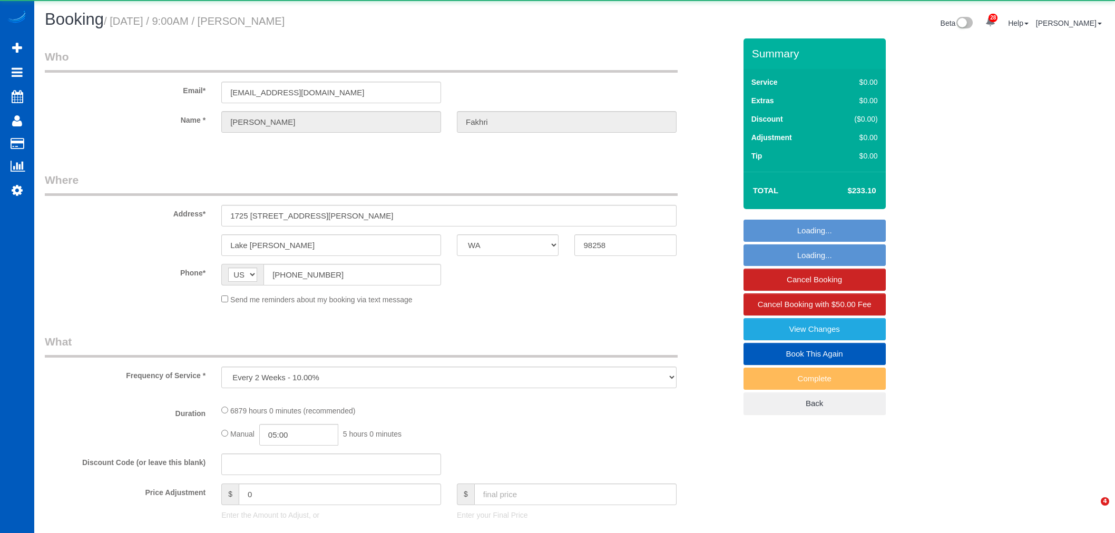 This screenshot has height=533, width=1115. What do you see at coordinates (815, 329) in the screenshot?
I see `a: View Changes` at bounding box center [815, 329].